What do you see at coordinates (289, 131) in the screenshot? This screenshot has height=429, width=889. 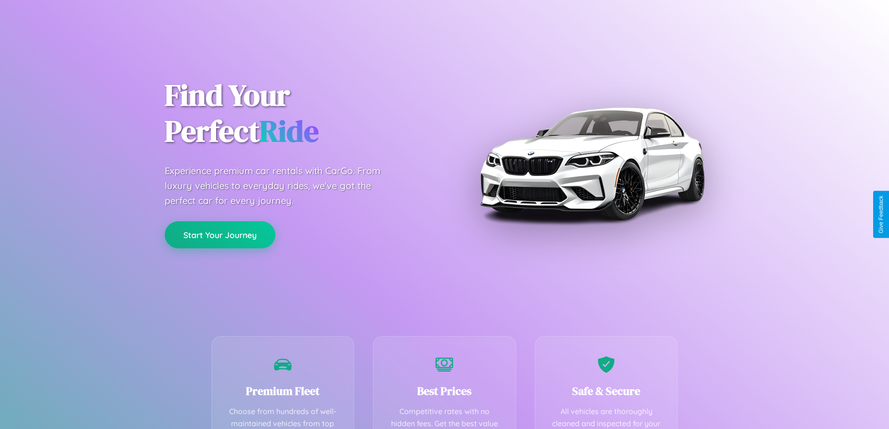 I see `span: Ride` at bounding box center [289, 131].